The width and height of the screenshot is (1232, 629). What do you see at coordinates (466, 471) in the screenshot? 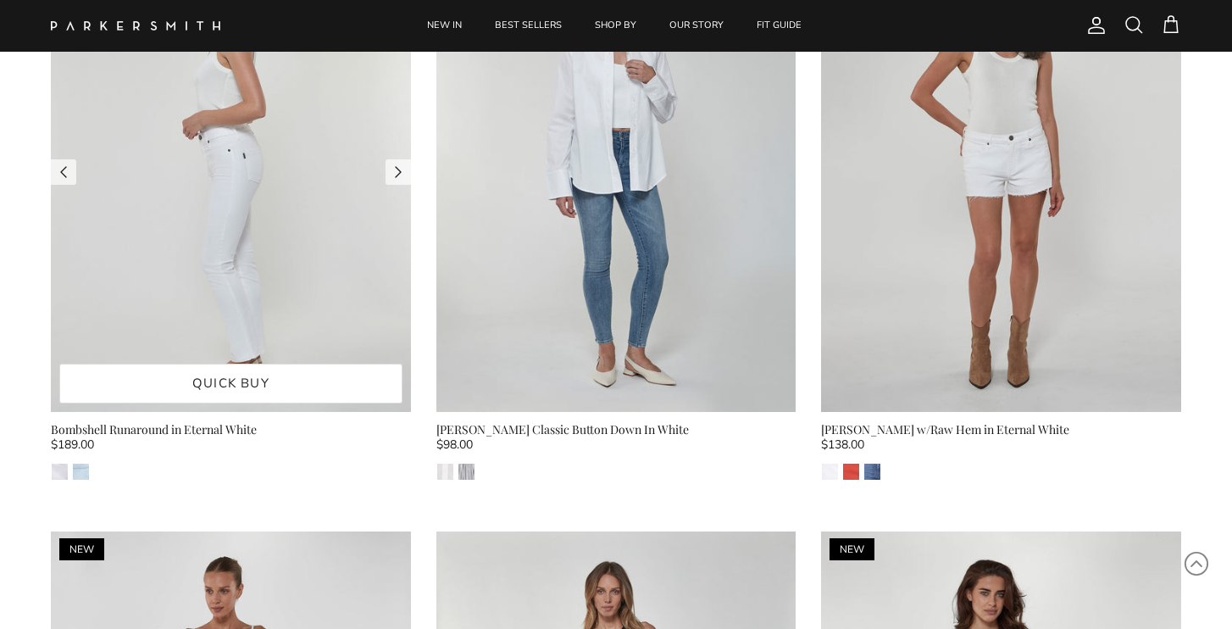
I see `a: Black & White` at bounding box center [466, 471].